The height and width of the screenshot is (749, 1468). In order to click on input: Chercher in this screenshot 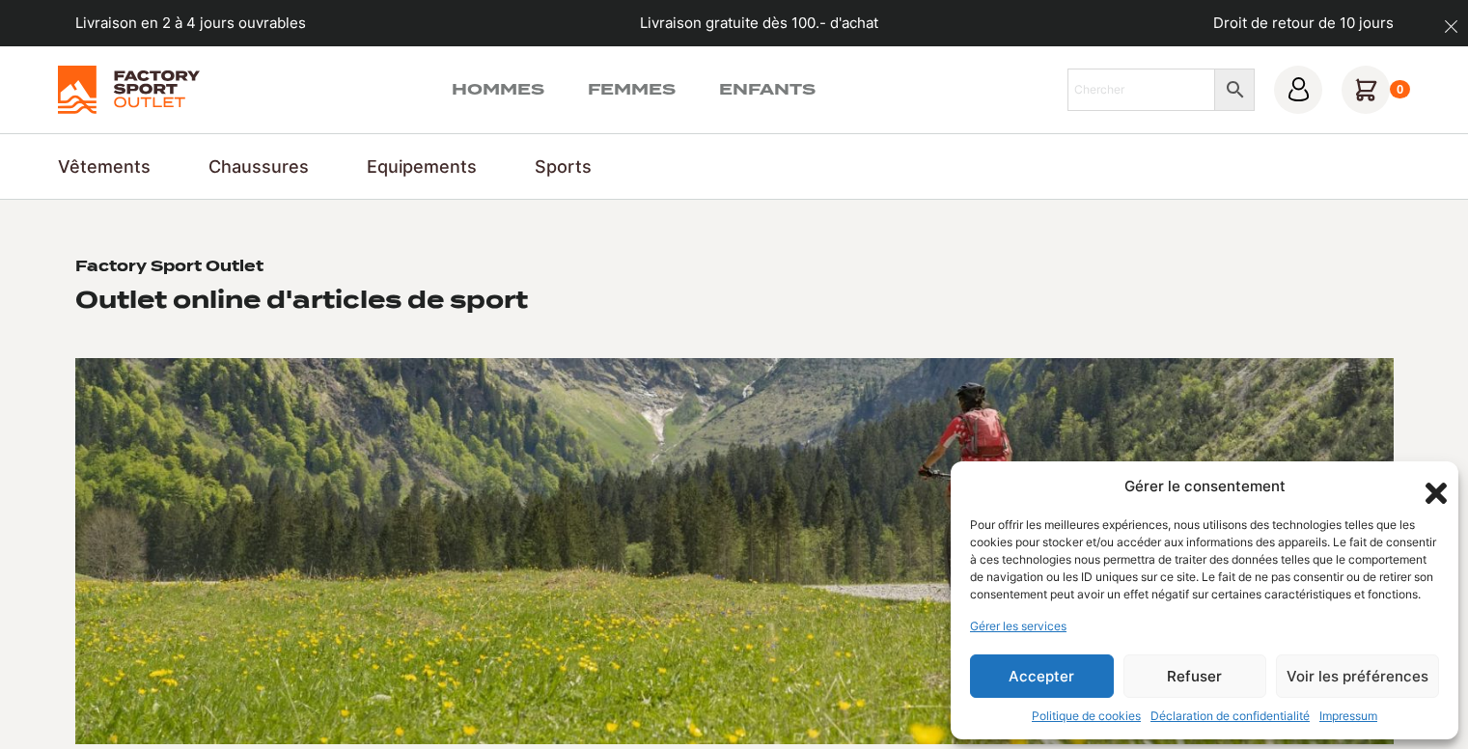, I will do `click(1141, 90)`.